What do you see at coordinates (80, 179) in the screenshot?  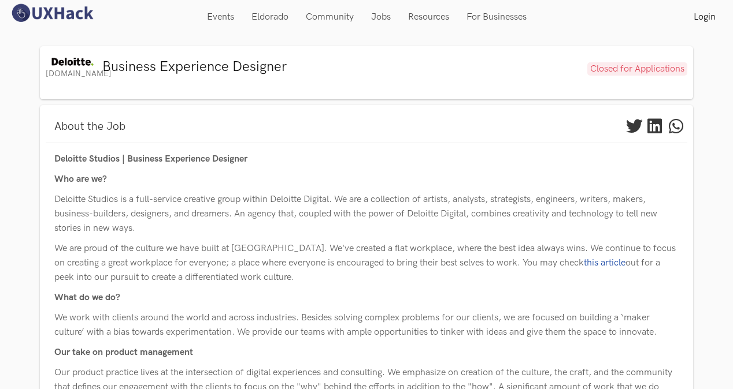 I see `b: Who are we?` at bounding box center [80, 179].